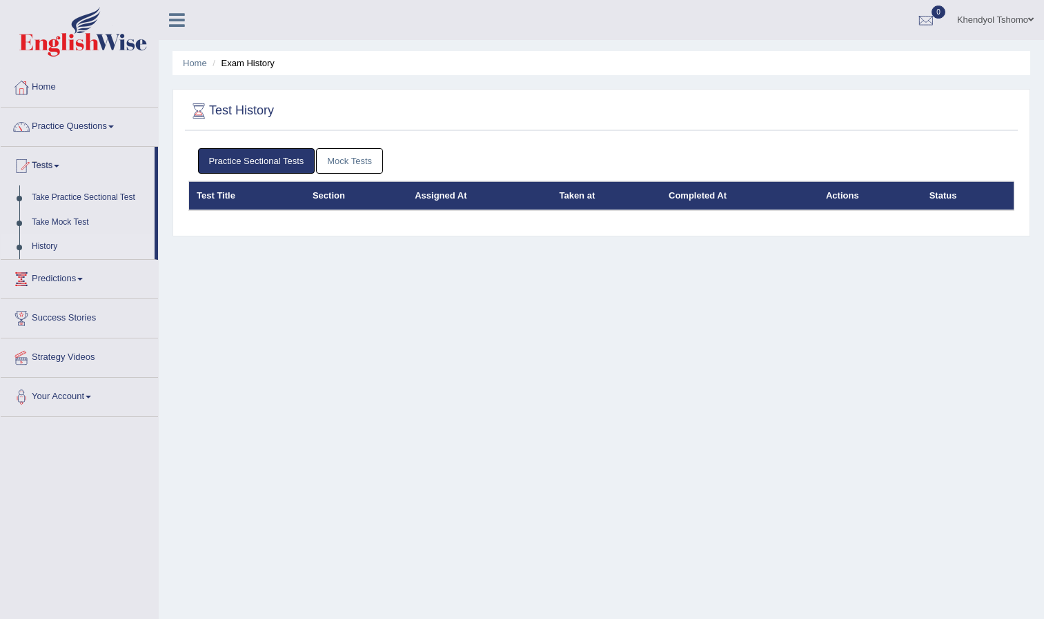  Describe the element at coordinates (938, 12) in the screenshot. I see `span: 0` at that location.